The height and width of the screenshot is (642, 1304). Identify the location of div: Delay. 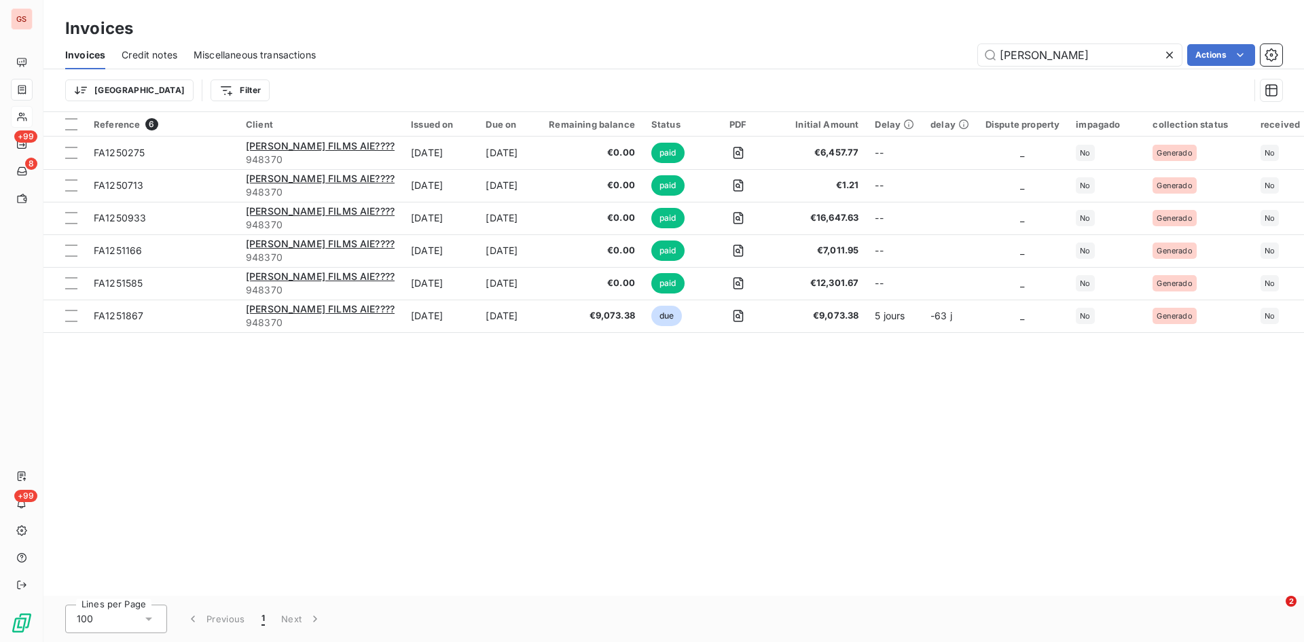
(894, 124).